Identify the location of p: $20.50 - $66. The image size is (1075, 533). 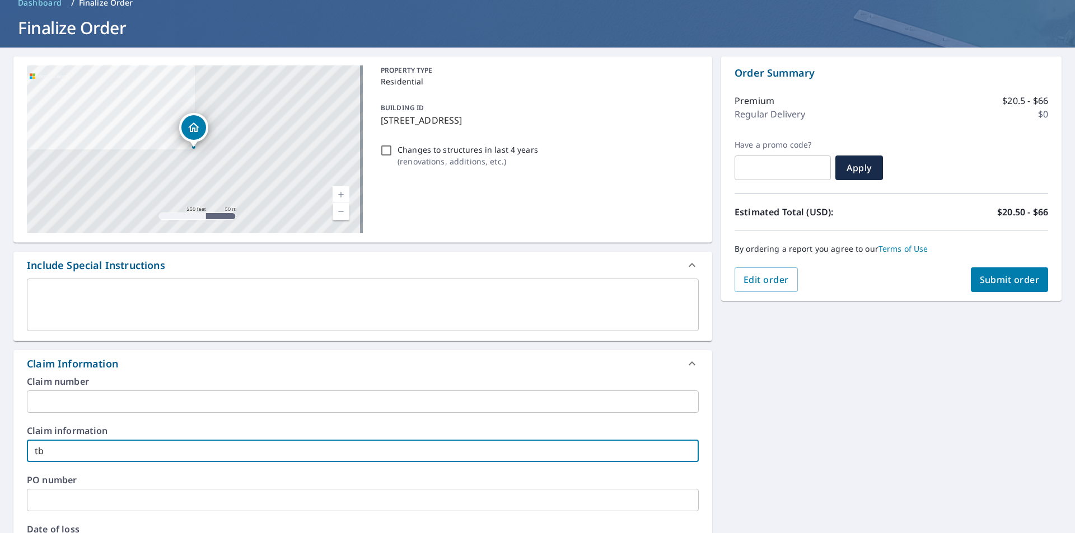
(1022, 212).